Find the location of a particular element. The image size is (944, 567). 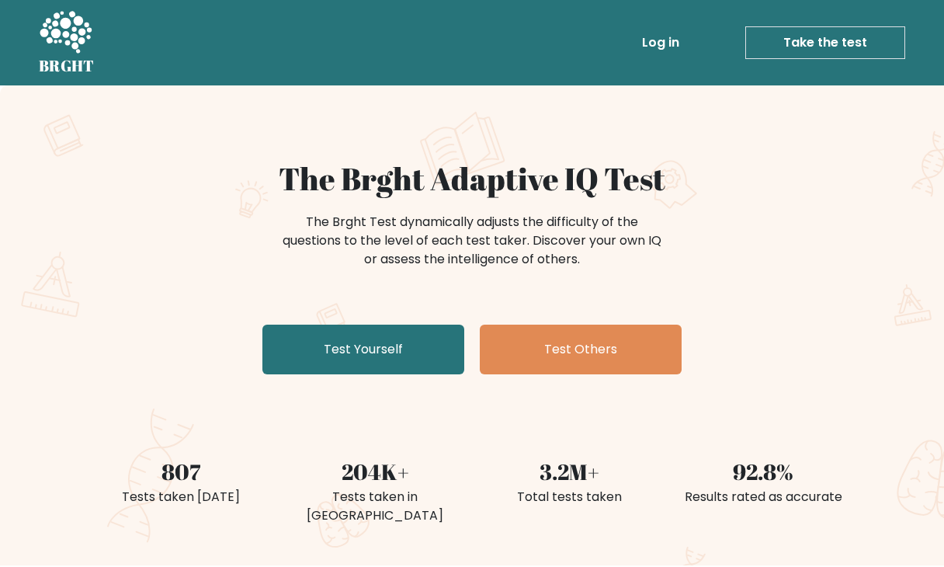

a: Test Yourself is located at coordinates (363, 349).